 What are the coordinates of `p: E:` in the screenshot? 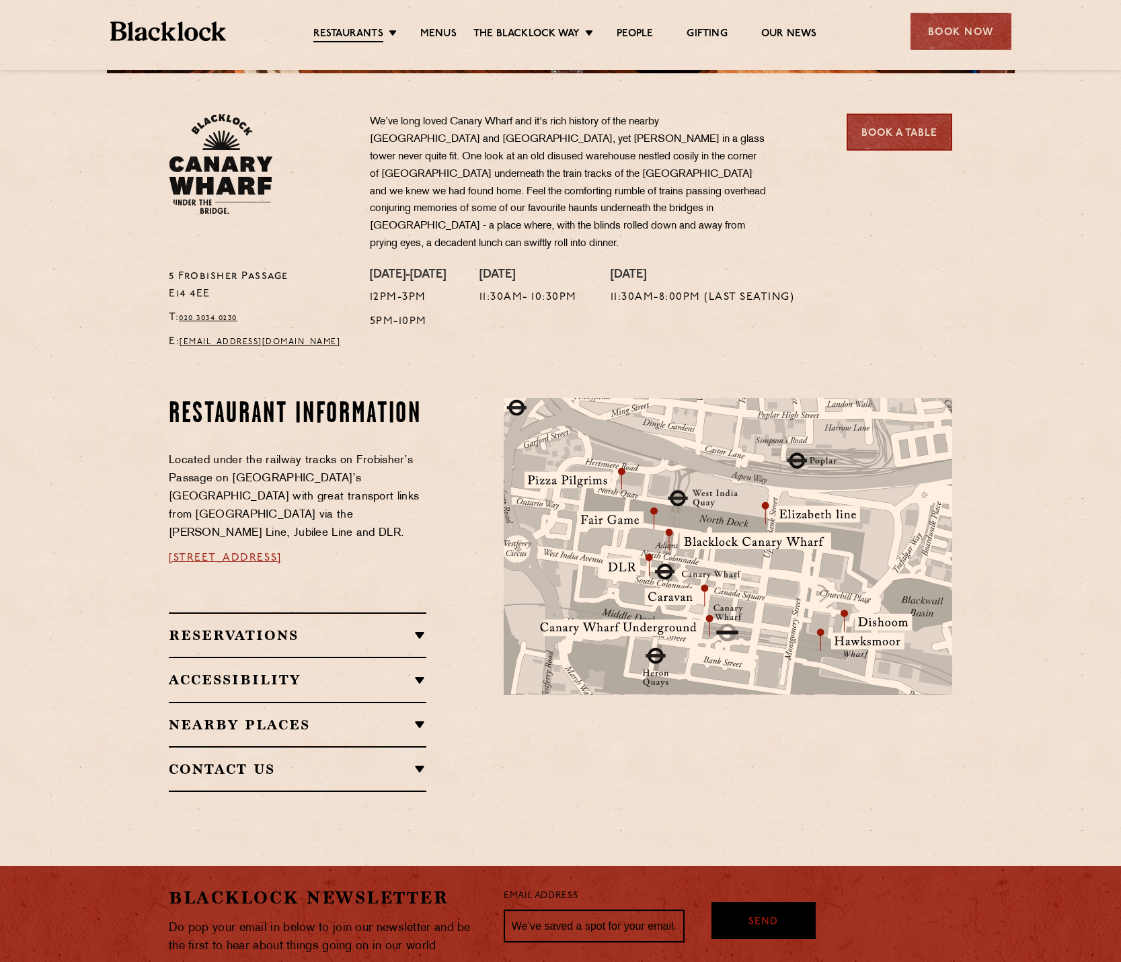 It's located at (259, 342).